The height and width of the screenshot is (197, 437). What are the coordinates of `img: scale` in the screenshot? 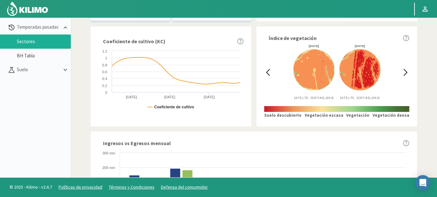 It's located at (337, 109).